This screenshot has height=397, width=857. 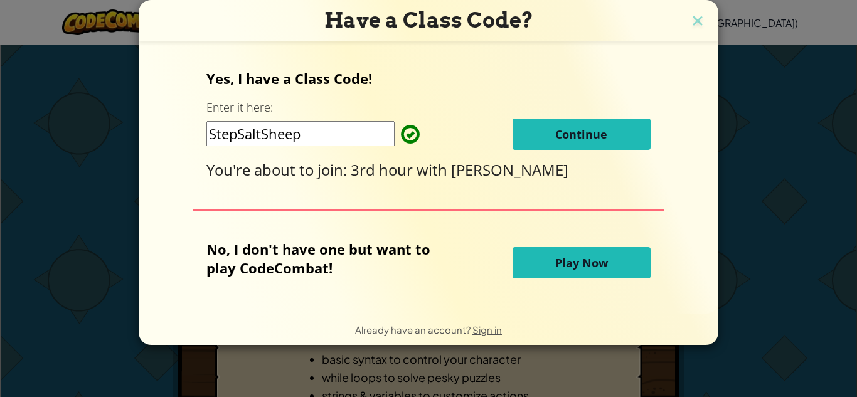 What do you see at coordinates (487, 329) in the screenshot?
I see `span: Sign in` at bounding box center [487, 329].